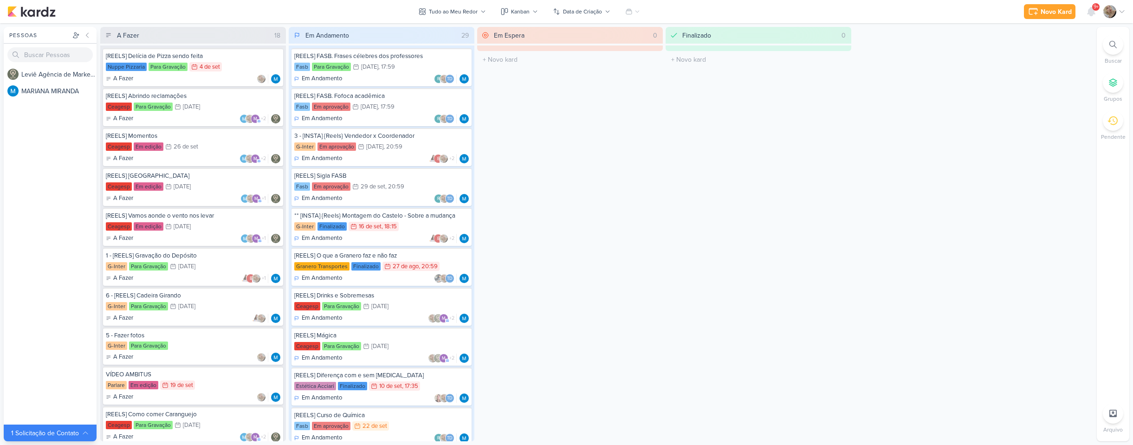 The image size is (1133, 445). Describe the element at coordinates (387, 67) in the screenshot. I see `div: , 17:59` at that location.